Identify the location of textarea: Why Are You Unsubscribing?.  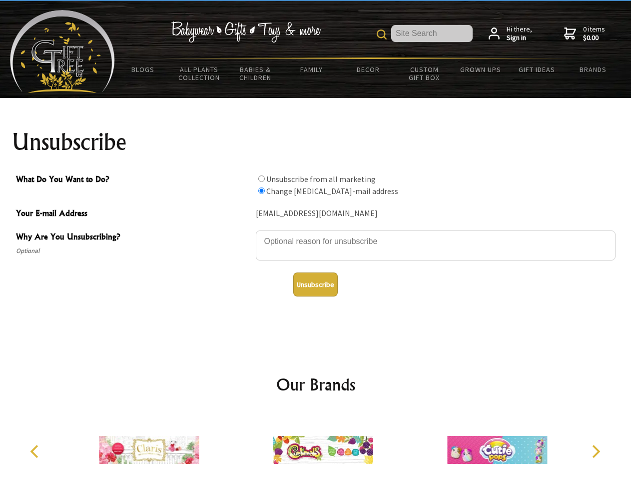
(436, 245).